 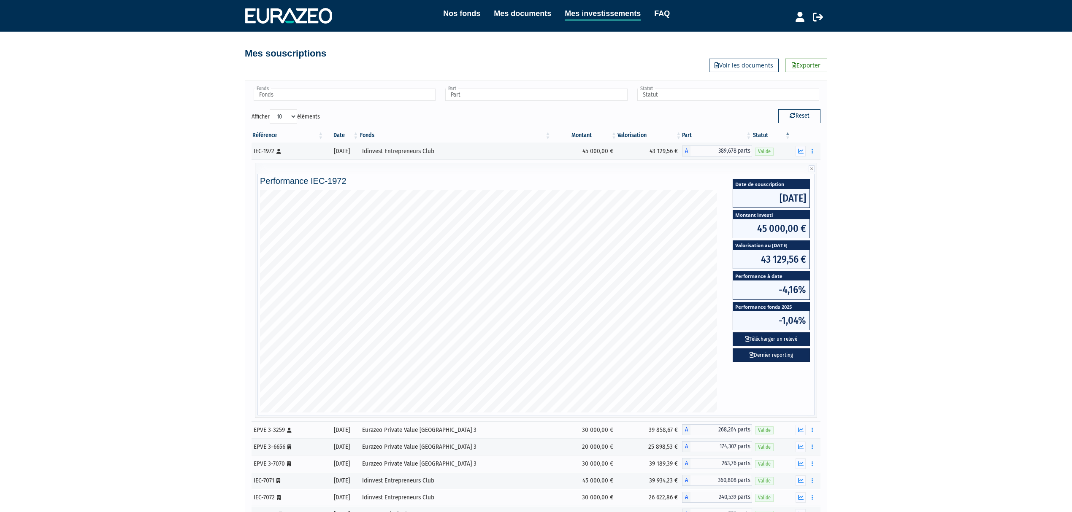 What do you see at coordinates (287, 151) in the screenshot?
I see `div: IEC-1972` at bounding box center [287, 151].